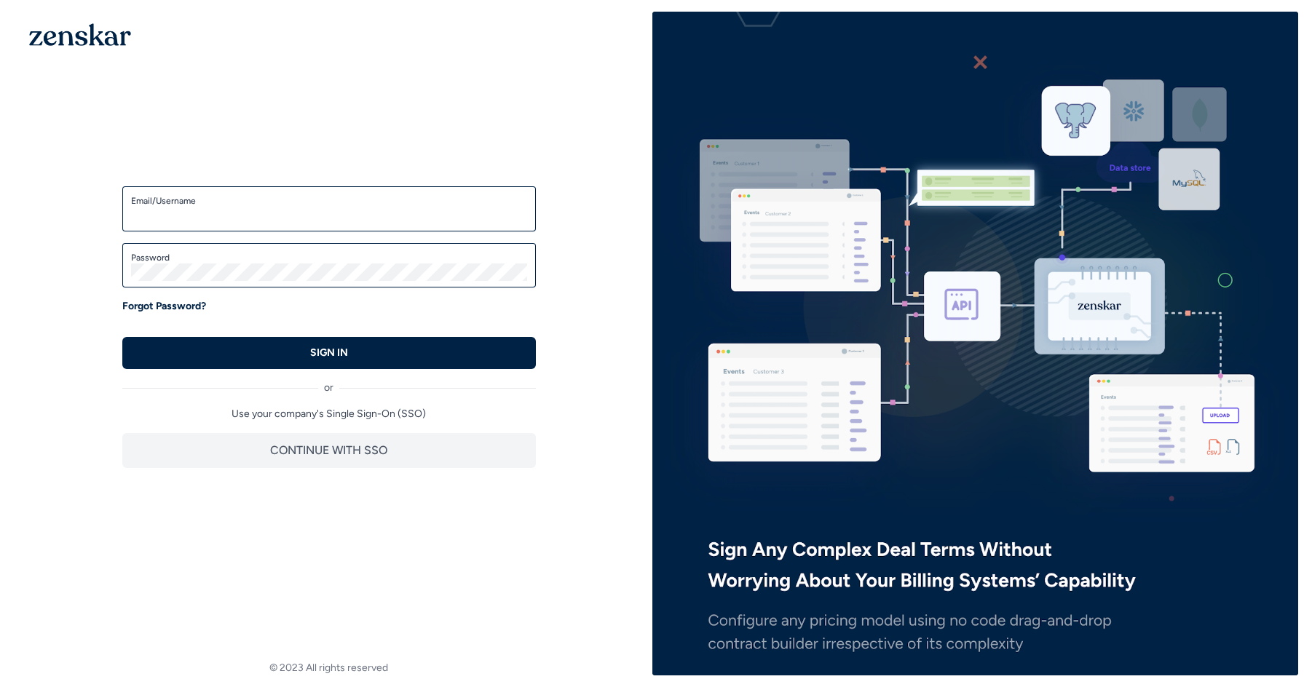 The image size is (1304, 687). I want to click on a: Forgot Password?, so click(164, 307).